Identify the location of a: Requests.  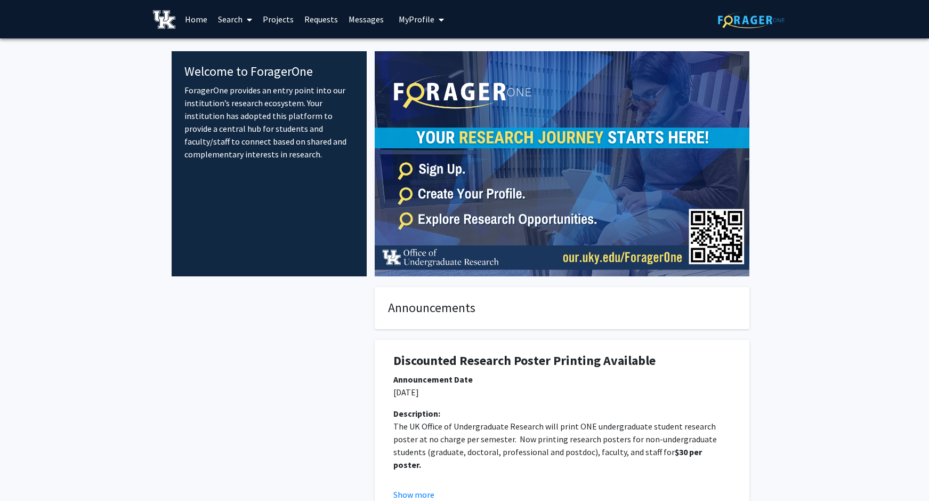
(321, 19).